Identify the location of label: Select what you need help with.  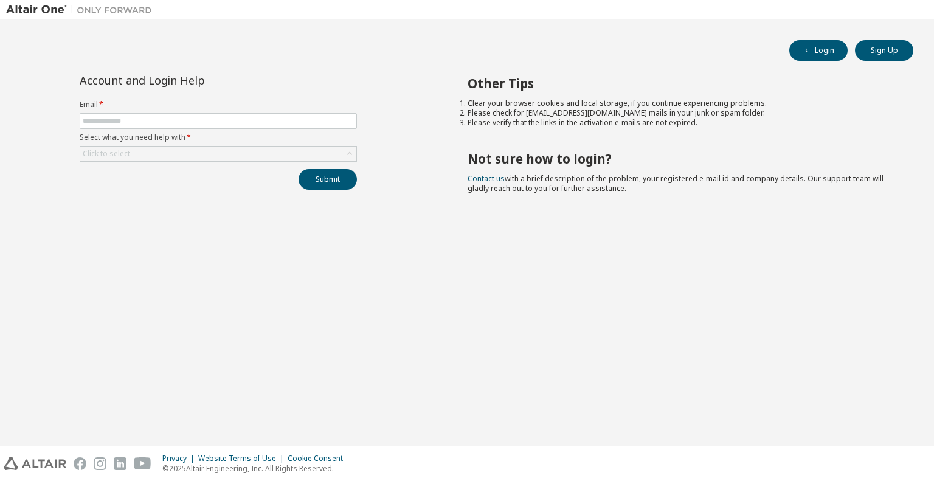
(218, 137).